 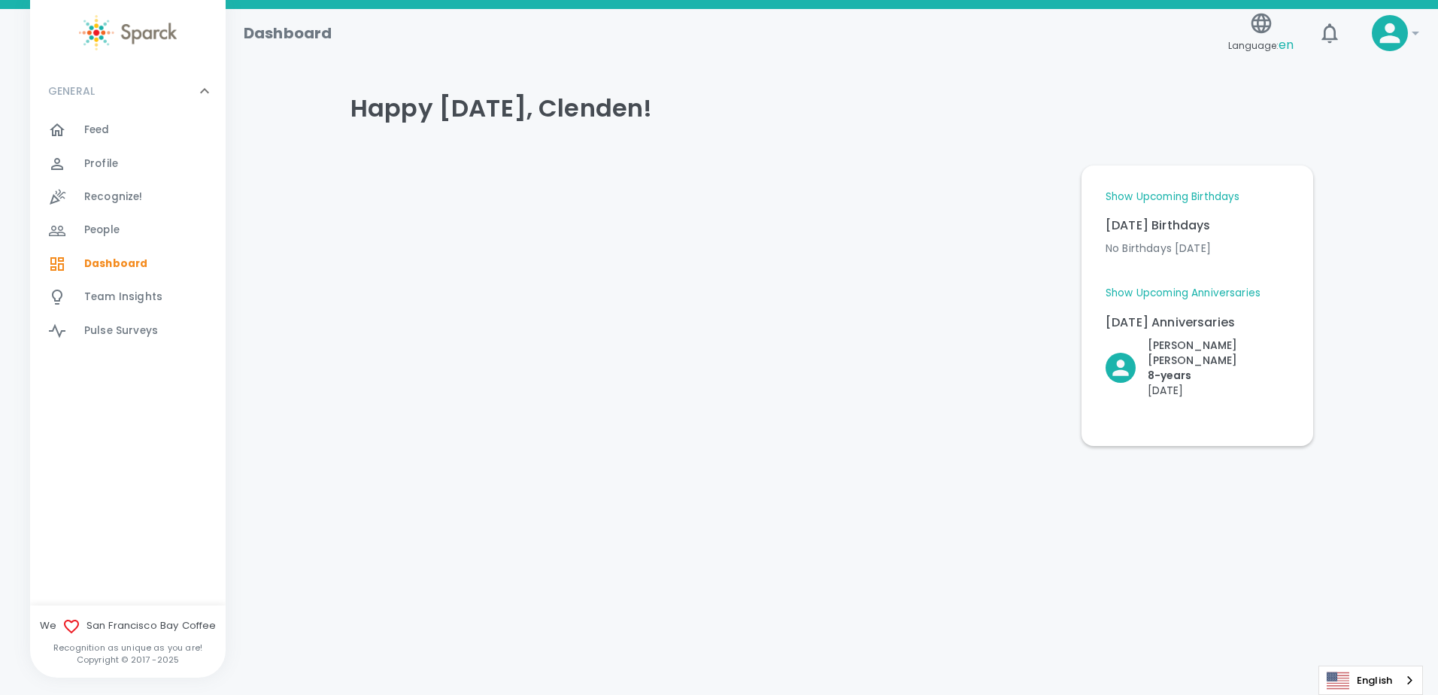 I want to click on span: Recognize!, so click(x=114, y=197).